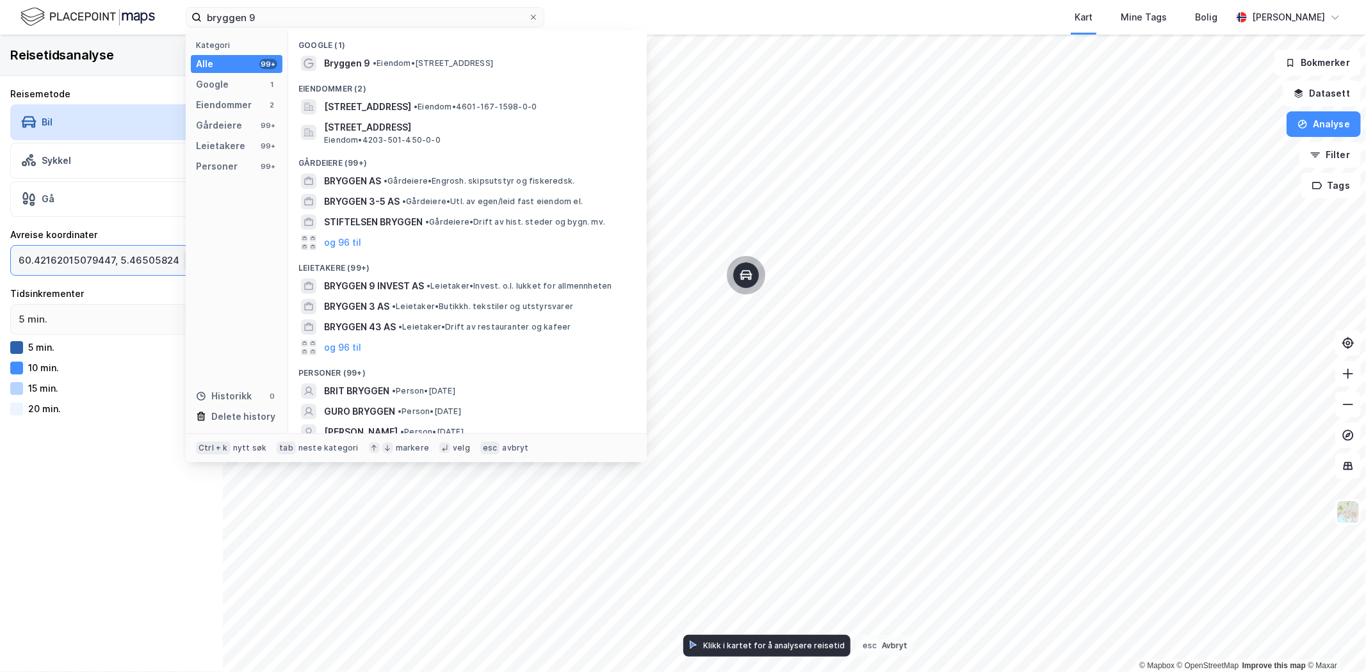 The width and height of the screenshot is (1366, 672). What do you see at coordinates (99, 261) in the screenshot?
I see `input: Klikk i kartet for å velge avreisested` at bounding box center [99, 261].